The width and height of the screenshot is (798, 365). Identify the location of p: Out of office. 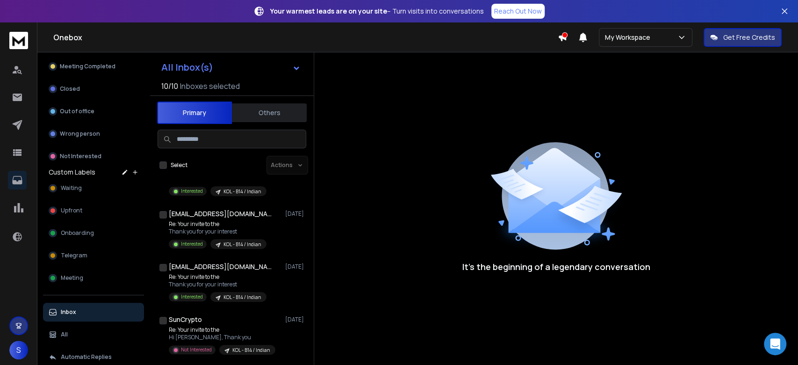
(77, 111).